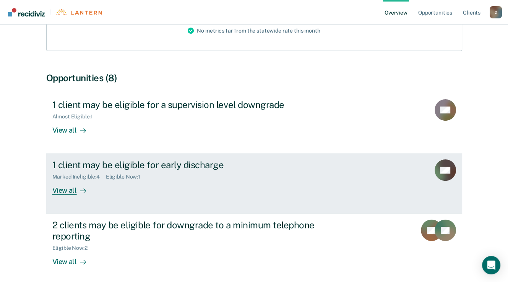  What do you see at coordinates (126, 176) in the screenshot?
I see `div: Eligible Now : 1` at bounding box center [126, 176].